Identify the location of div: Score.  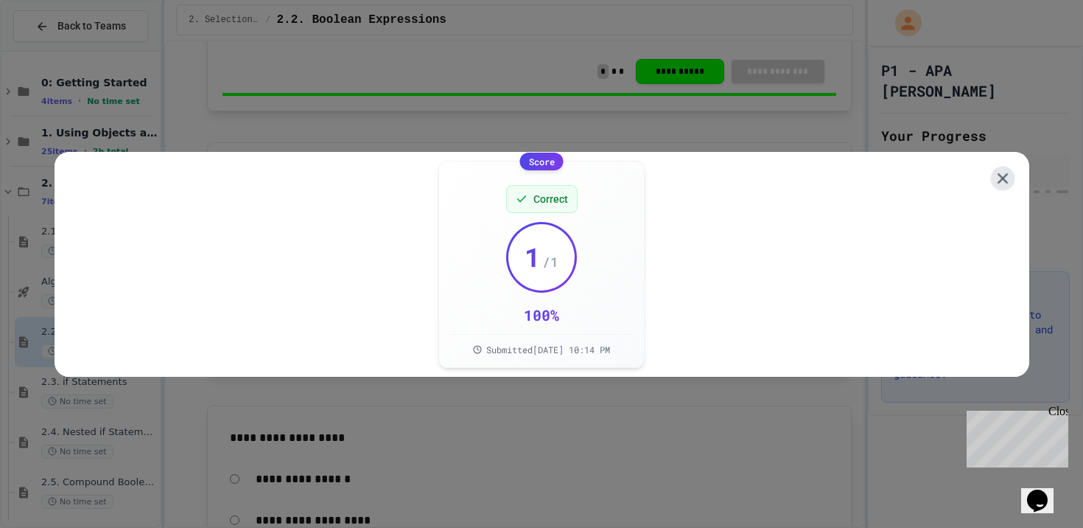
(542, 161).